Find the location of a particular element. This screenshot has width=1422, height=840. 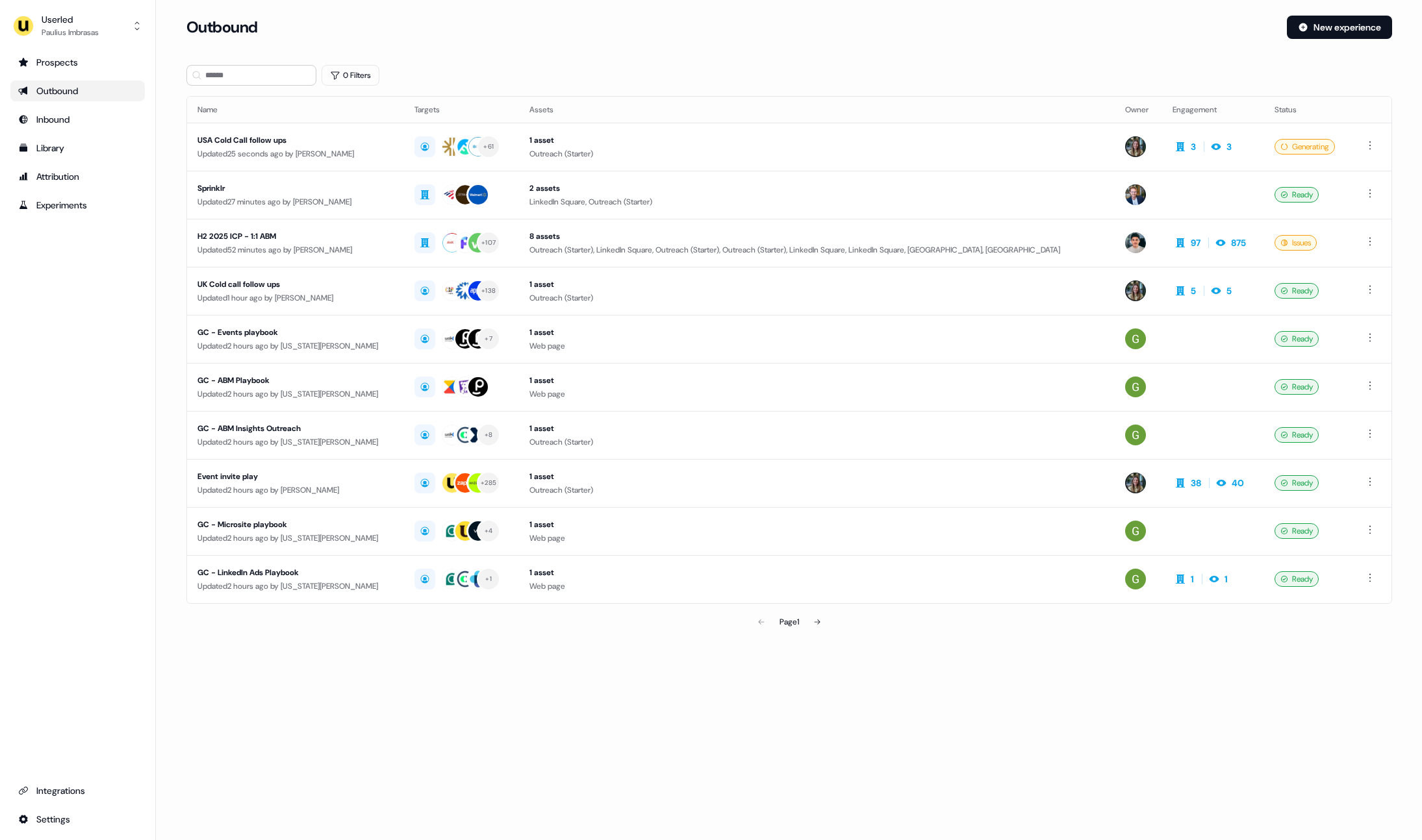

th: Owner is located at coordinates (1138, 110).